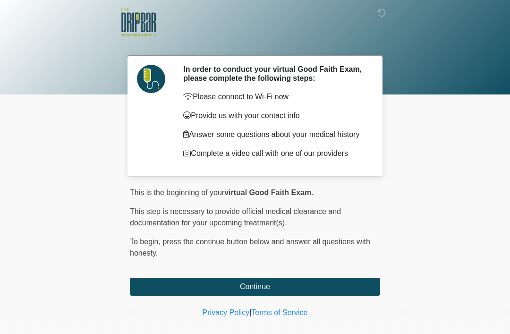  What do you see at coordinates (274, 74) in the screenshot?
I see `h2: In order to conduct your virtual Good Faith Exam, please complete the following steps:` at bounding box center [274, 74].